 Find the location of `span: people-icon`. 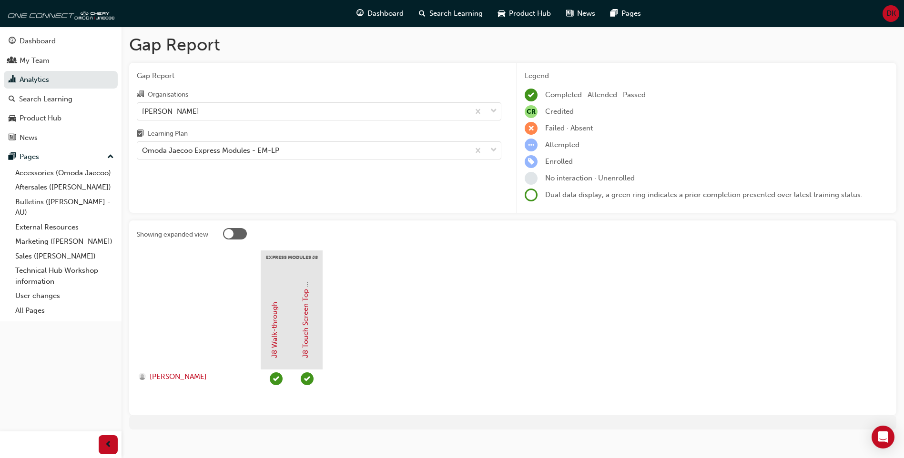

span: people-icon is located at coordinates (12, 61).